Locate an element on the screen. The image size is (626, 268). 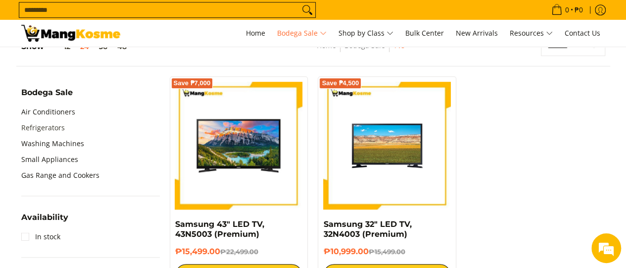
button: 48 is located at coordinates (122, 46).